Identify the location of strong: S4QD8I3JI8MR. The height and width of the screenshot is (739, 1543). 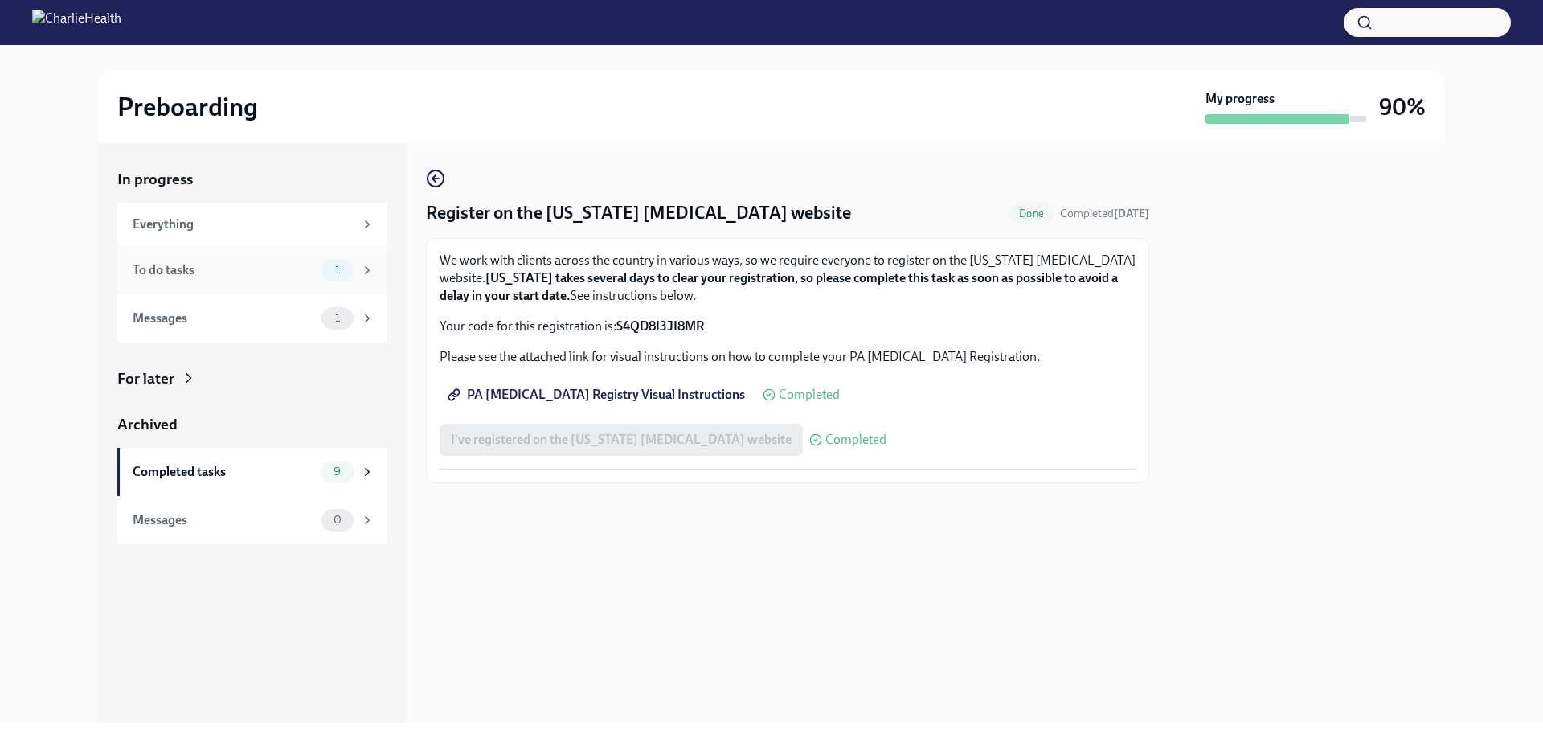
(660, 326).